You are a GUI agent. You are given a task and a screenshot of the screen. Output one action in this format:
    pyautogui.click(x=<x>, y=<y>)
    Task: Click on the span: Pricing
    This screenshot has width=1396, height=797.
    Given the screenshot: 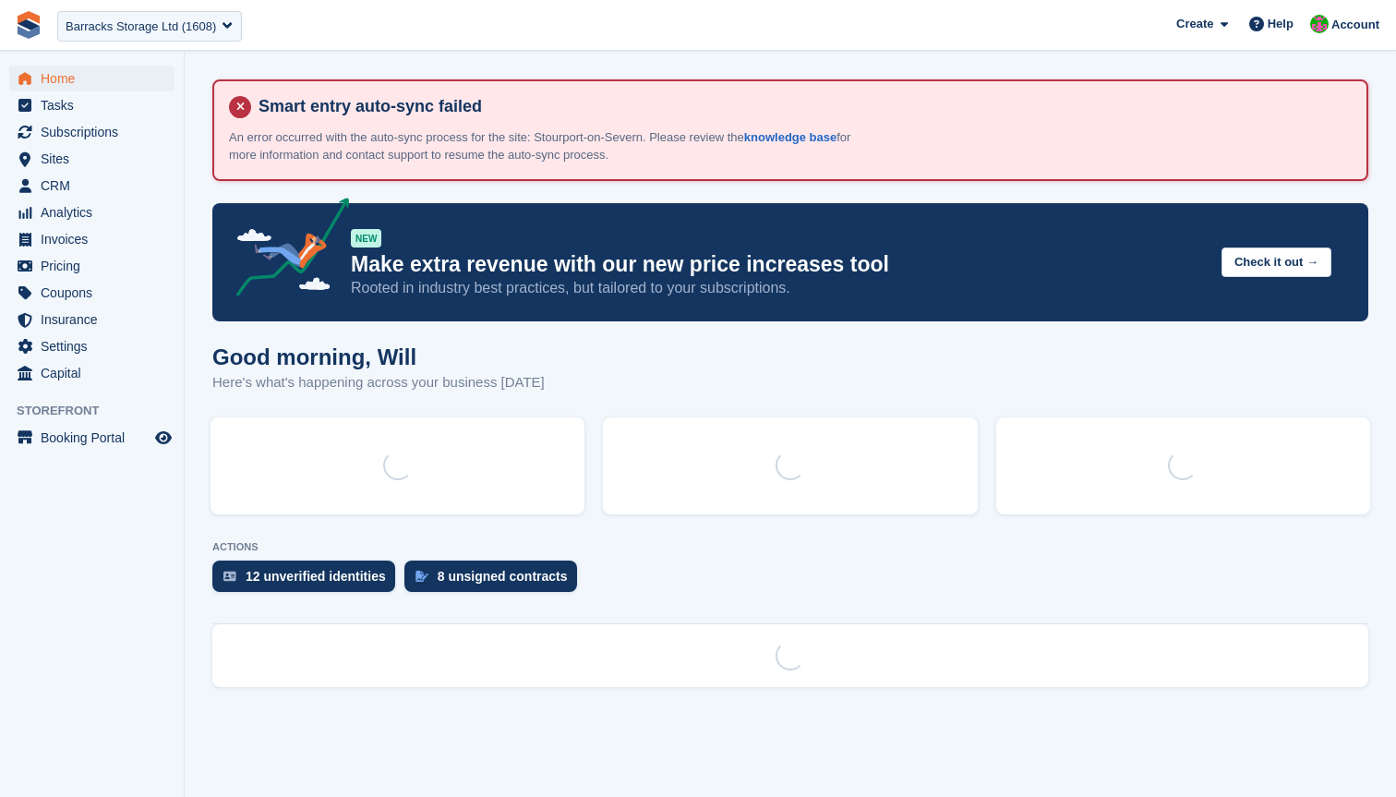 What is the action you would take?
    pyautogui.click(x=96, y=266)
    